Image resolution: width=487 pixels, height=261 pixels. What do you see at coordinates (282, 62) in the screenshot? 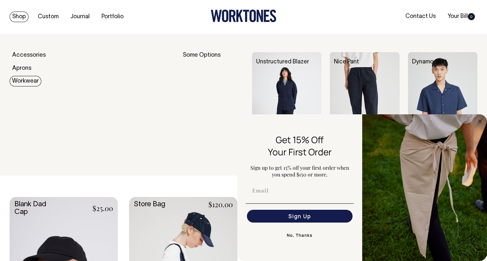
I see `a: Unstructured Blazer` at bounding box center [282, 62].